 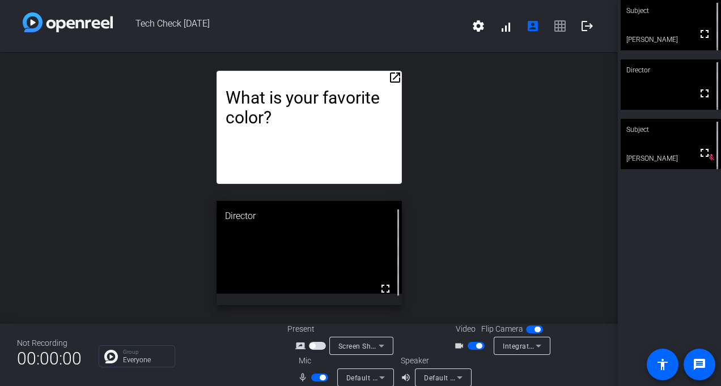 I want to click on img: white-gradient.svg, so click(x=67, y=22).